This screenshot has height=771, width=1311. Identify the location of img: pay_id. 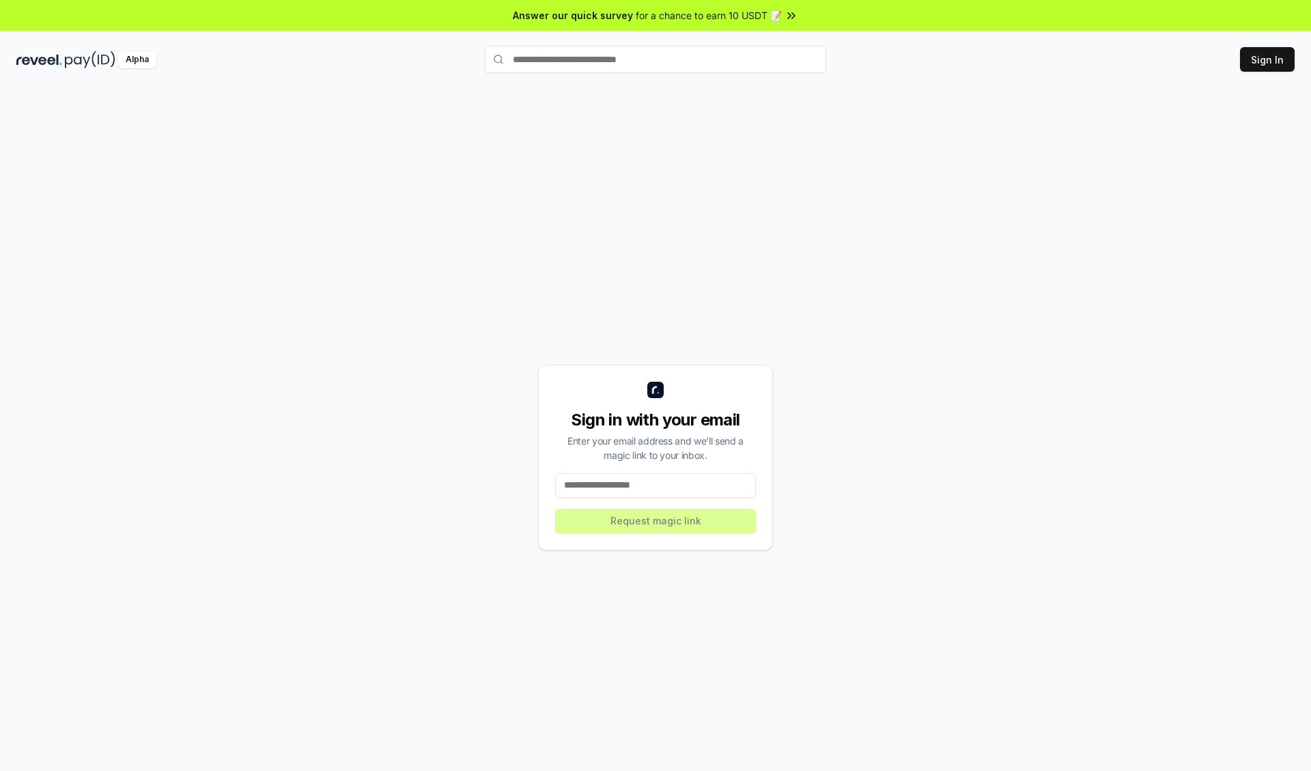
(90, 59).